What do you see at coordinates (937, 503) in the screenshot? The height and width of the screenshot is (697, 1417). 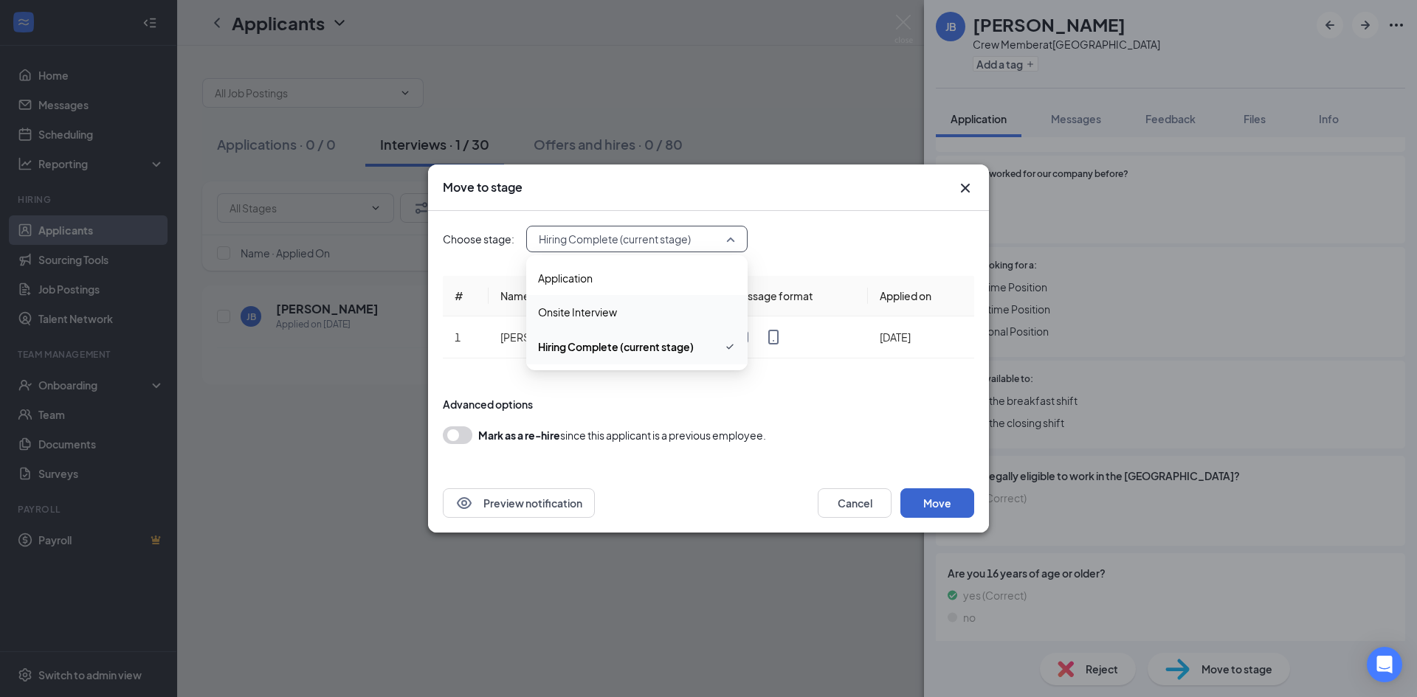 I see `button: Move` at bounding box center [937, 503].